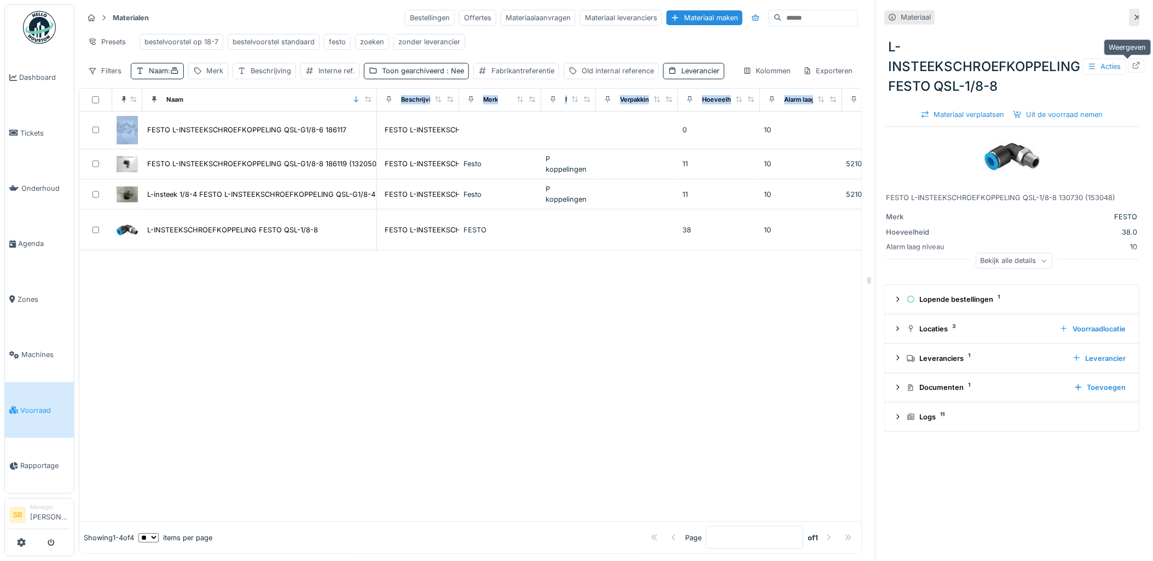  I want to click on div: Acties, so click(1104, 66).